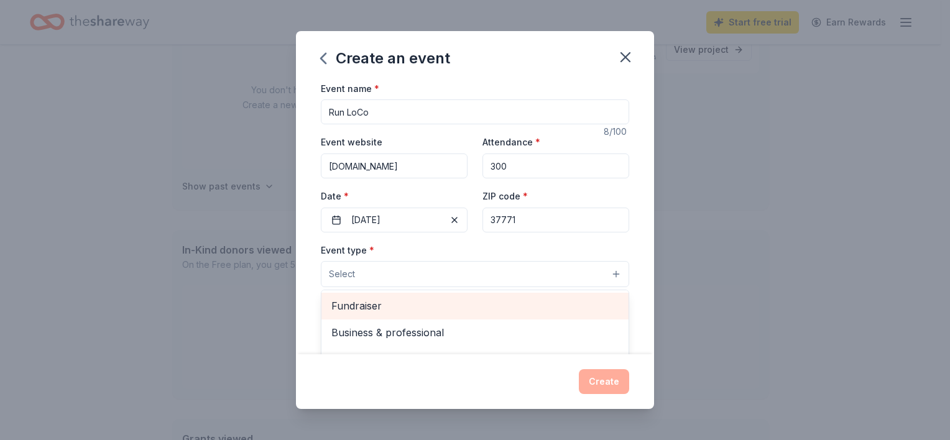 This screenshot has width=950, height=440. Describe the element at coordinates (475, 359) in the screenshot. I see `span: Food & drink` at that location.